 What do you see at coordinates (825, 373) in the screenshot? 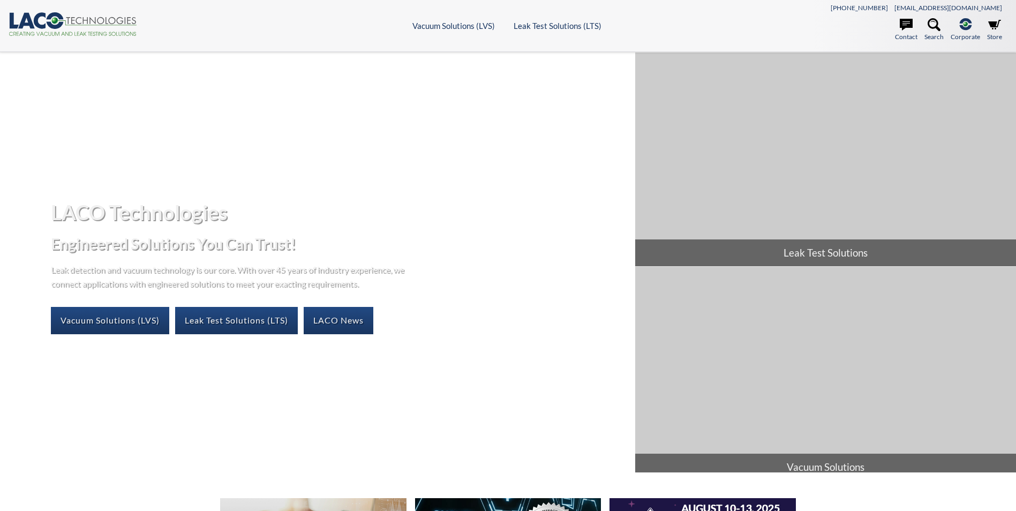
I see `a: Vacuum Solutions` at bounding box center [825, 373].